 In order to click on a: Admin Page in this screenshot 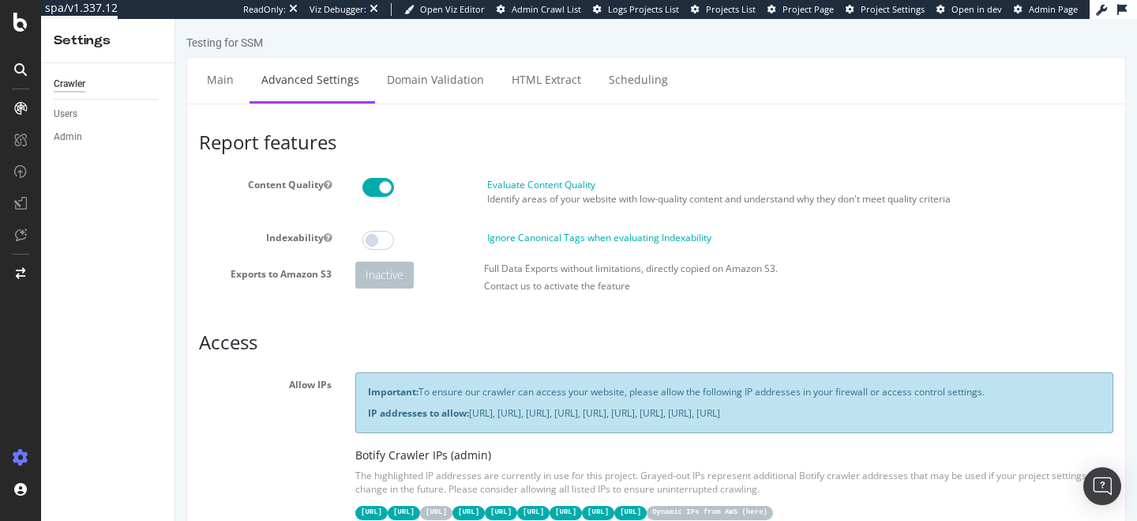, I will do `click(1046, 9)`.